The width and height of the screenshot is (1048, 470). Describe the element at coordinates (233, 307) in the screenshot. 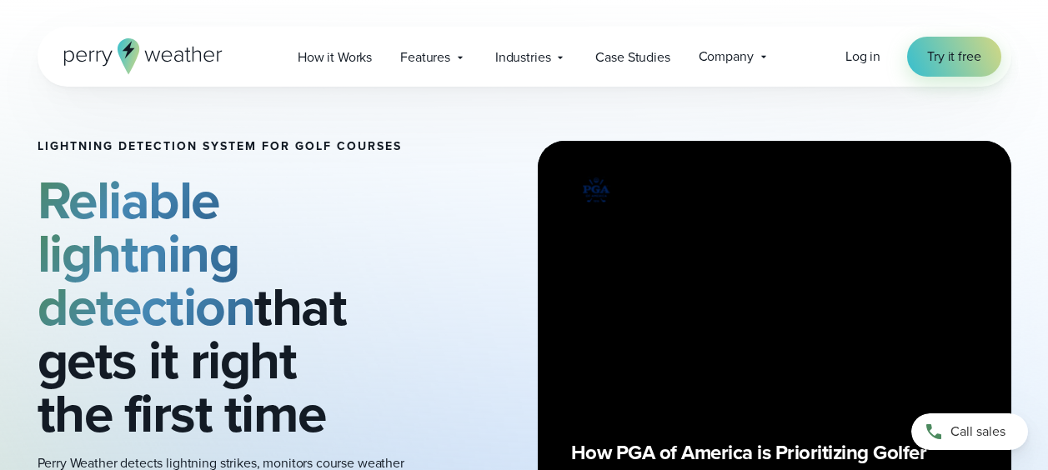

I see `h2: that gets it right the first time` at that location.